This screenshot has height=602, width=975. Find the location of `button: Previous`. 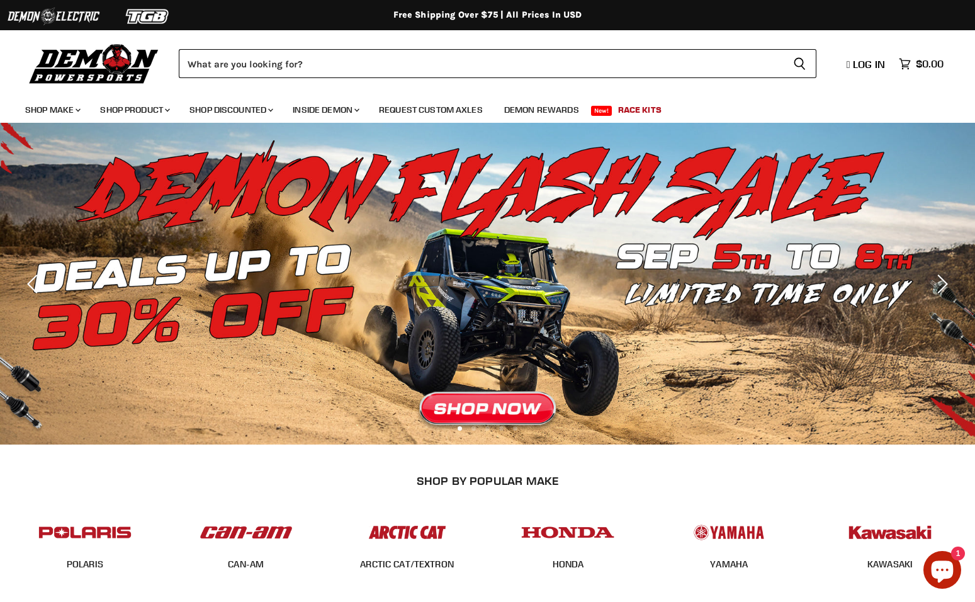

button: Previous is located at coordinates (35, 284).